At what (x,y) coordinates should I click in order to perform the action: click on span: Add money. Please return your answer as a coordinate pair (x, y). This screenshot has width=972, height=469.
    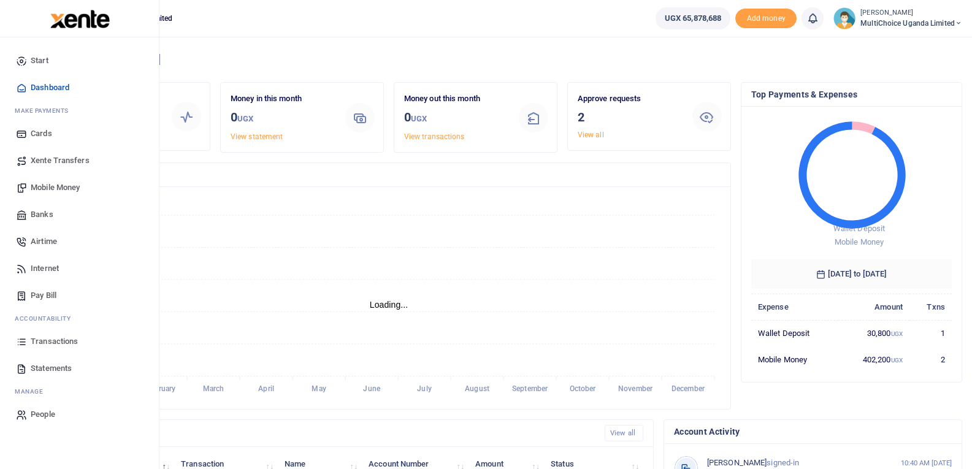
    Looking at the image, I should click on (766, 18).